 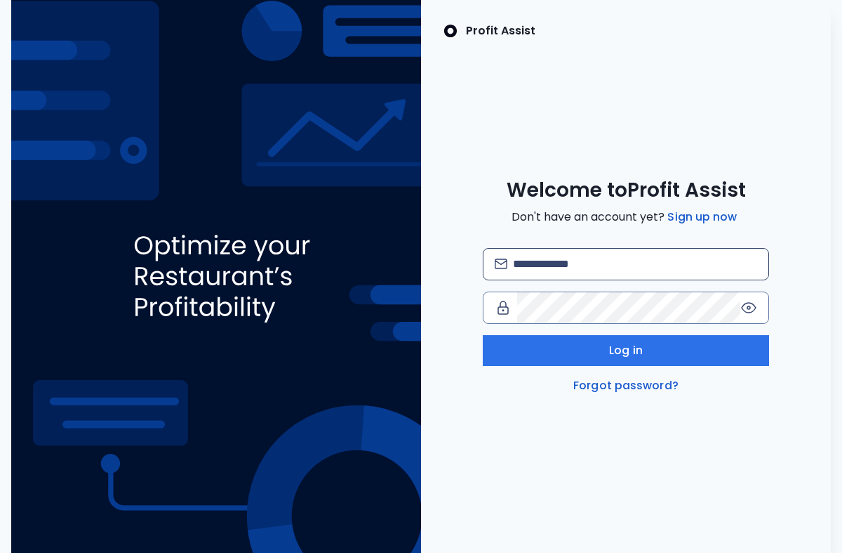 I want to click on img: email, so click(x=501, y=263).